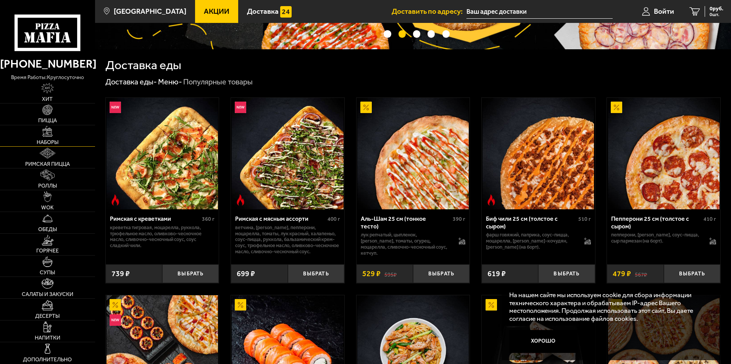  What do you see at coordinates (710, 219) in the screenshot?
I see `span: 410 г` at bounding box center [710, 219].